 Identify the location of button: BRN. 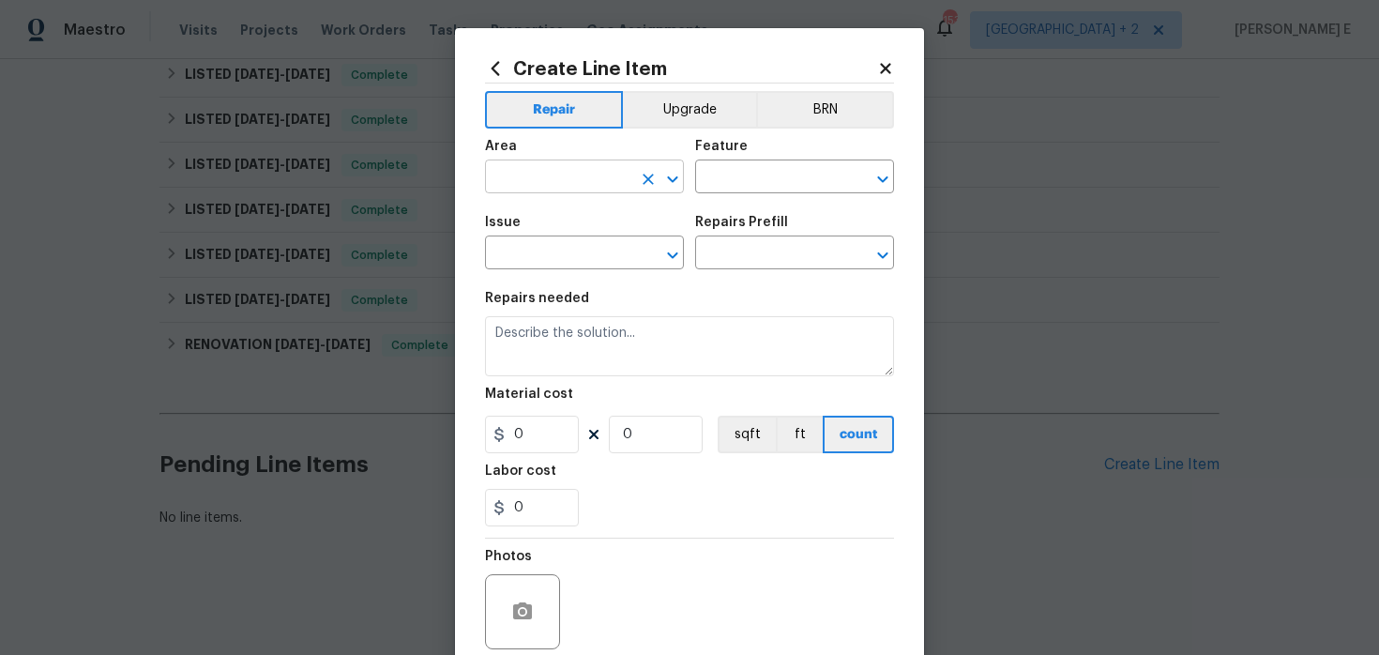
(825, 110).